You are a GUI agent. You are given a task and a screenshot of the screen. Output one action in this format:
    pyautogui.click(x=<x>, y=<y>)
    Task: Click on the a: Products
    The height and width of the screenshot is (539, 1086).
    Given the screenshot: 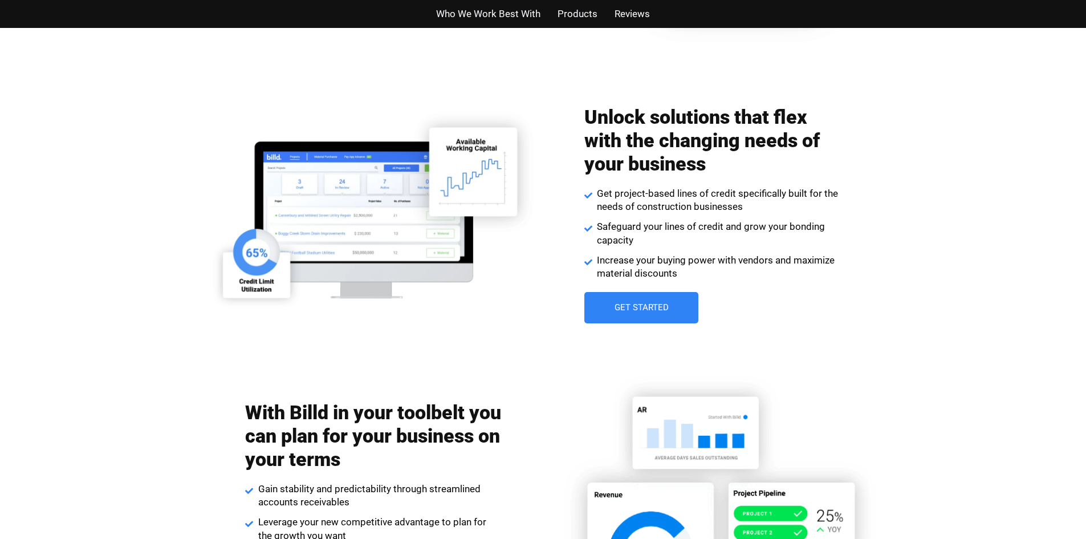 What is the action you would take?
    pyautogui.click(x=578, y=14)
    